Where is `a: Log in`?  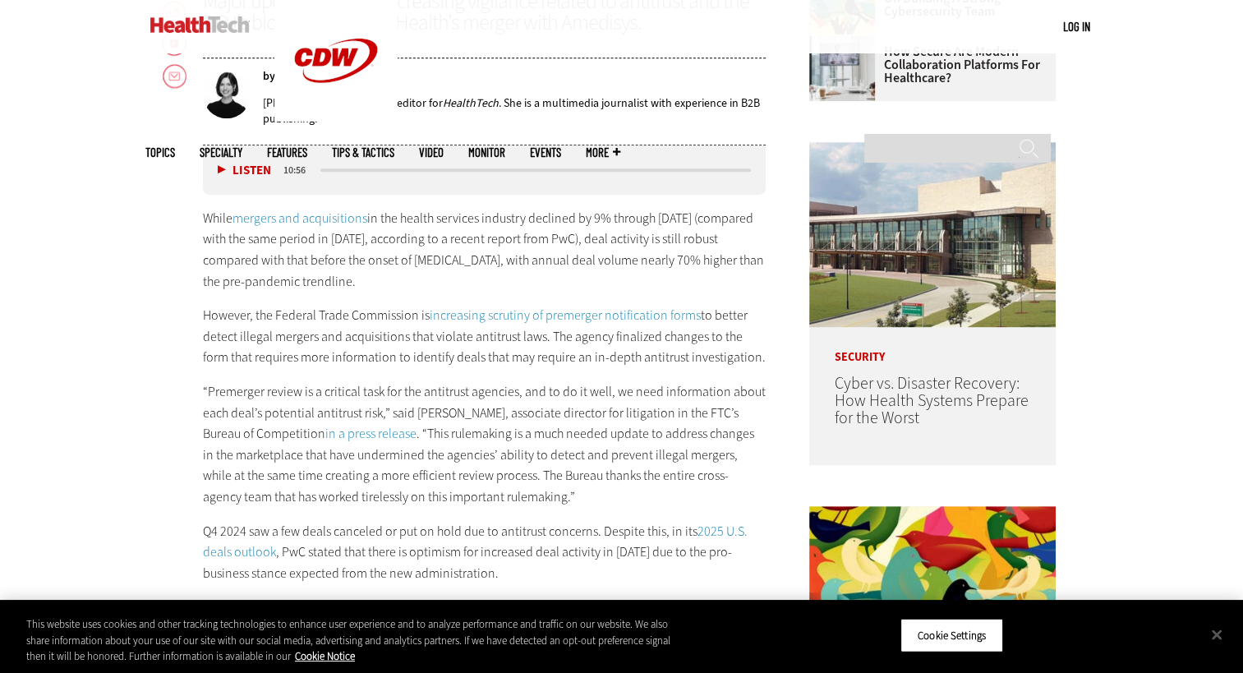
a: Log in is located at coordinates (1076, 26).